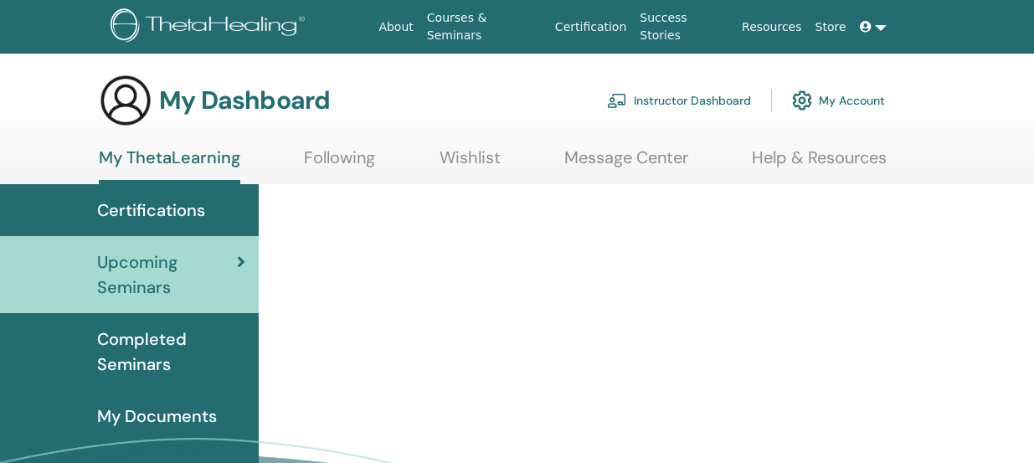  What do you see at coordinates (684, 27) in the screenshot?
I see `a: Success Stories` at bounding box center [684, 27].